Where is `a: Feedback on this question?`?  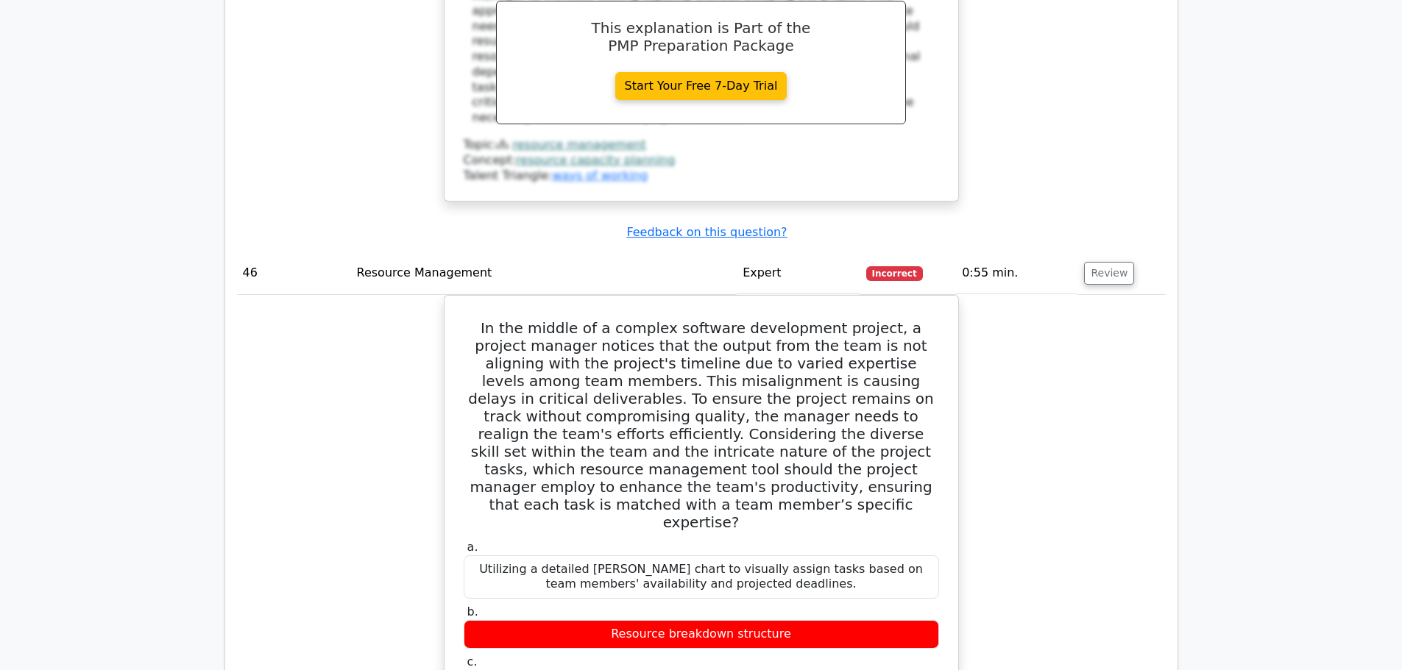
a: Feedback on this question? is located at coordinates (706, 232).